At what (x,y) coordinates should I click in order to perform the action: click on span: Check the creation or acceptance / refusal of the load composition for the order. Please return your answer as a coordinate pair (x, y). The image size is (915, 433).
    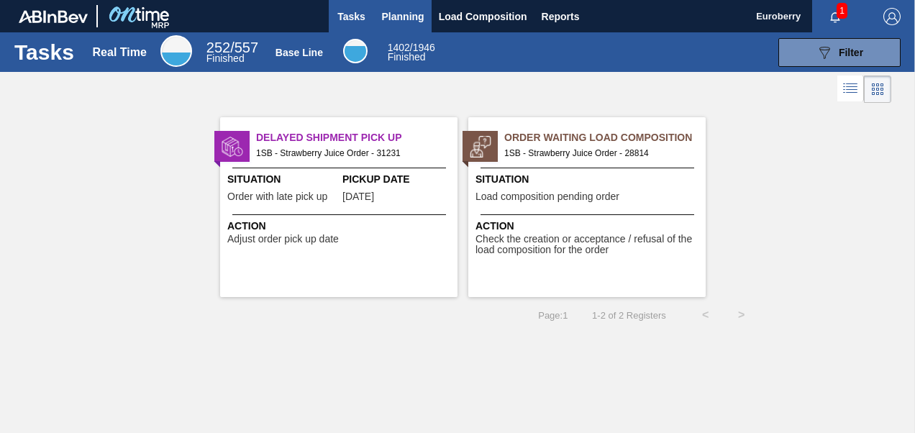
    Looking at the image, I should click on (588, 245).